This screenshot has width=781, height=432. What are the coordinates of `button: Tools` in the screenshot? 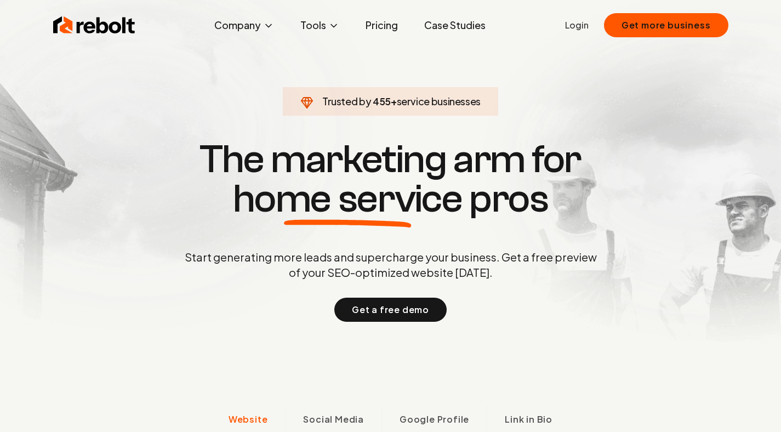 It's located at (320, 25).